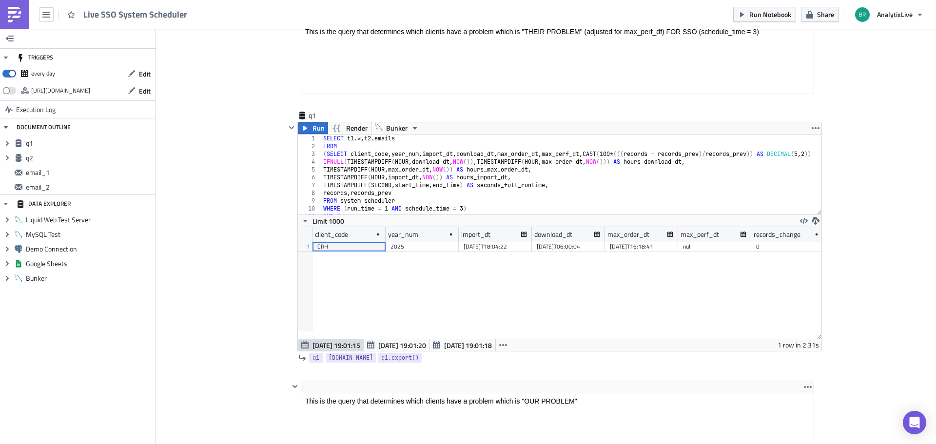 The width and height of the screenshot is (936, 444). I want to click on div: import_dt, so click(476, 235).